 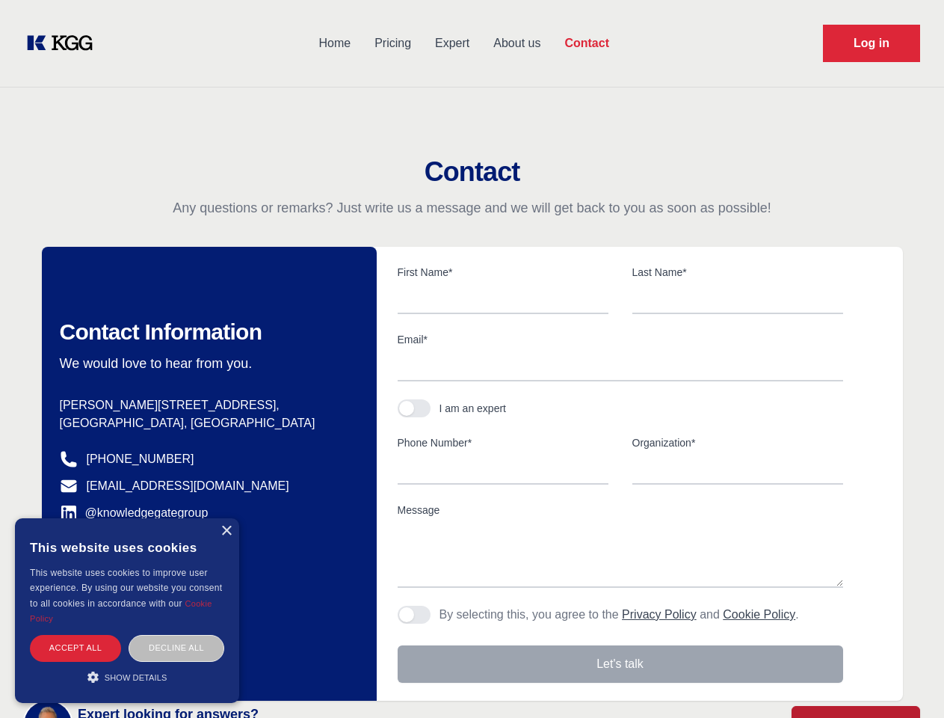 What do you see at coordinates (503, 443) in the screenshot?
I see `label: Phone Number*` at bounding box center [503, 443].